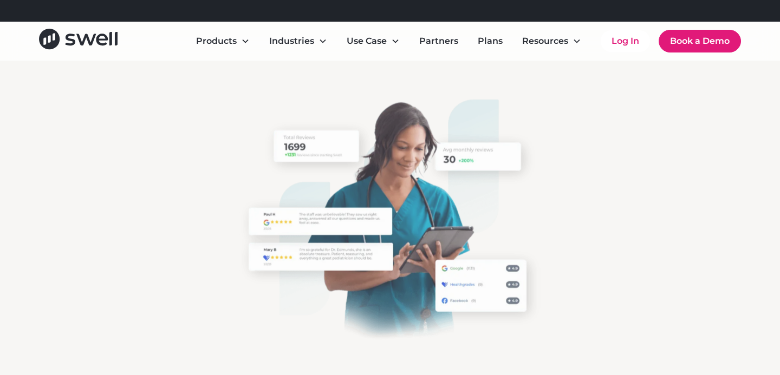 The image size is (780, 375). I want to click on a: Log In, so click(625, 41).